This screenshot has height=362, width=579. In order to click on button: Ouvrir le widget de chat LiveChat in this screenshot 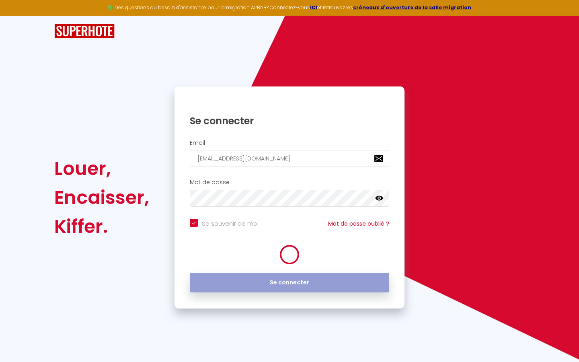, I will do `click(19, 15)`.